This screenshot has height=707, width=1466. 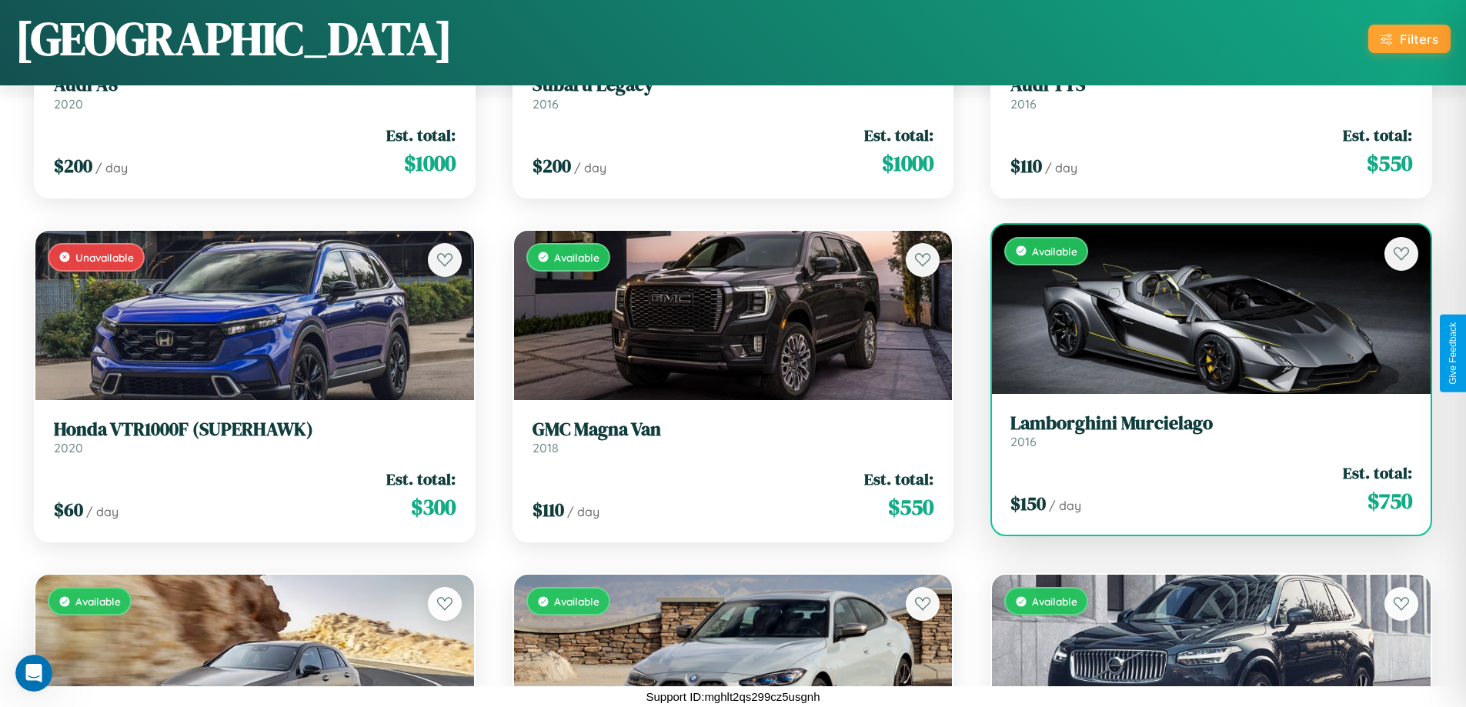 I want to click on div: Filters, so click(x=1420, y=38).